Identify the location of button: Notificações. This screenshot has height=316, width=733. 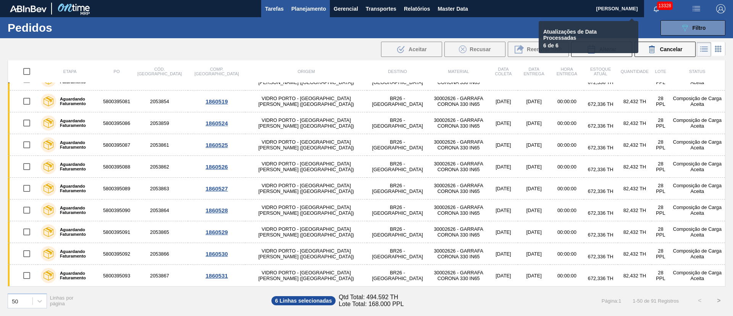
(656, 9).